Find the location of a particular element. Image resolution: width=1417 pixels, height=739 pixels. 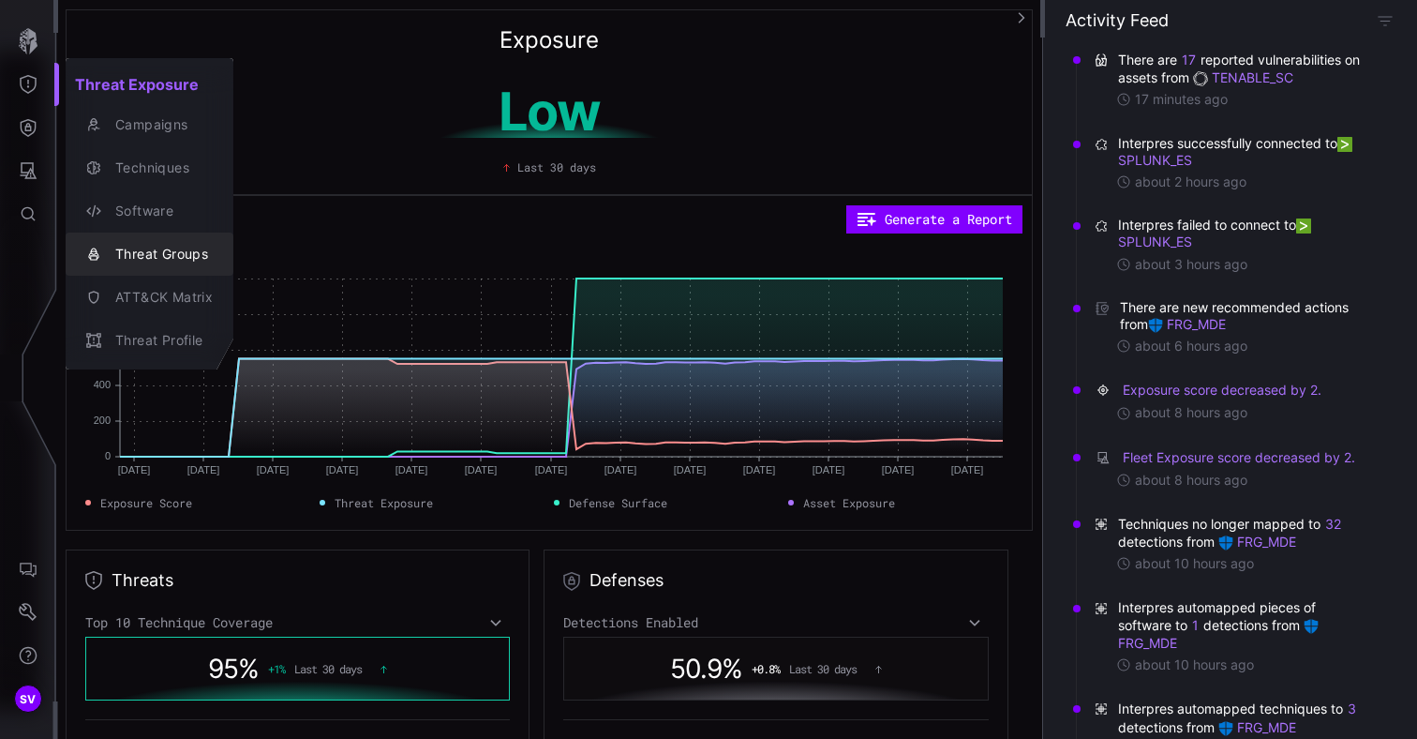

a: Techniques is located at coordinates (149, 168).